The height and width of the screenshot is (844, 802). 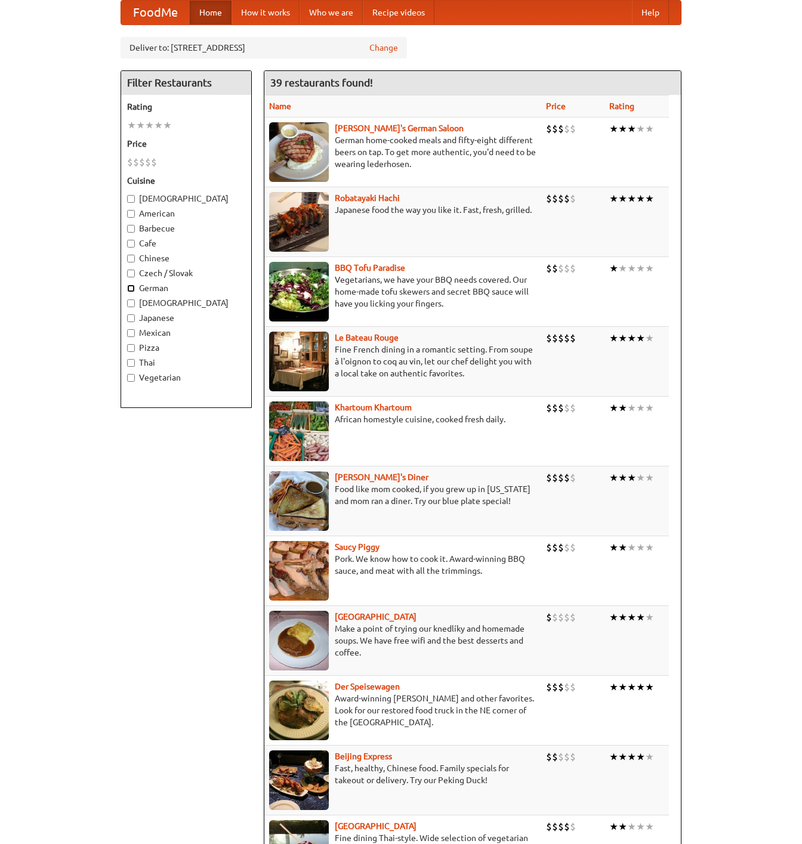 What do you see at coordinates (131, 288) in the screenshot?
I see `input: German` at bounding box center [131, 288].